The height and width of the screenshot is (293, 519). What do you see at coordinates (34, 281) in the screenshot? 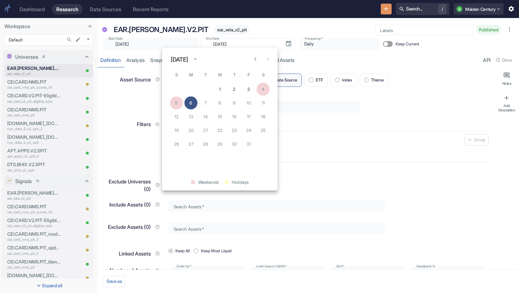
I see `p: nyx_data_2_v2_spit_2` at bounding box center [34, 281].